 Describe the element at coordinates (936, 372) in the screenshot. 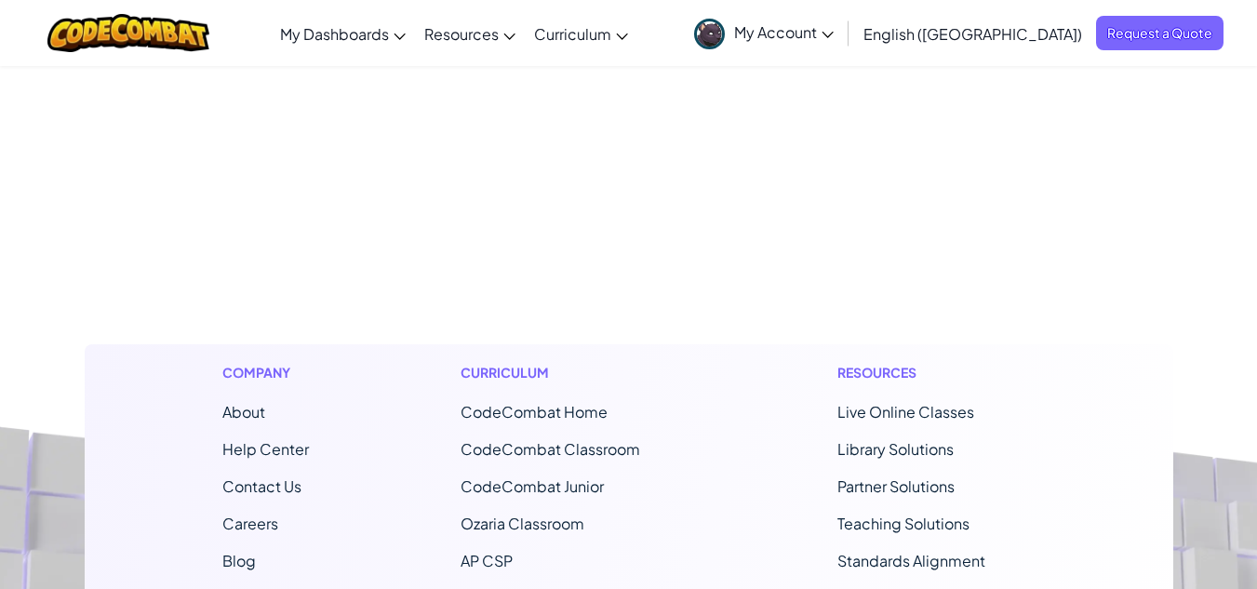

I see `h1: Resources` at that location.